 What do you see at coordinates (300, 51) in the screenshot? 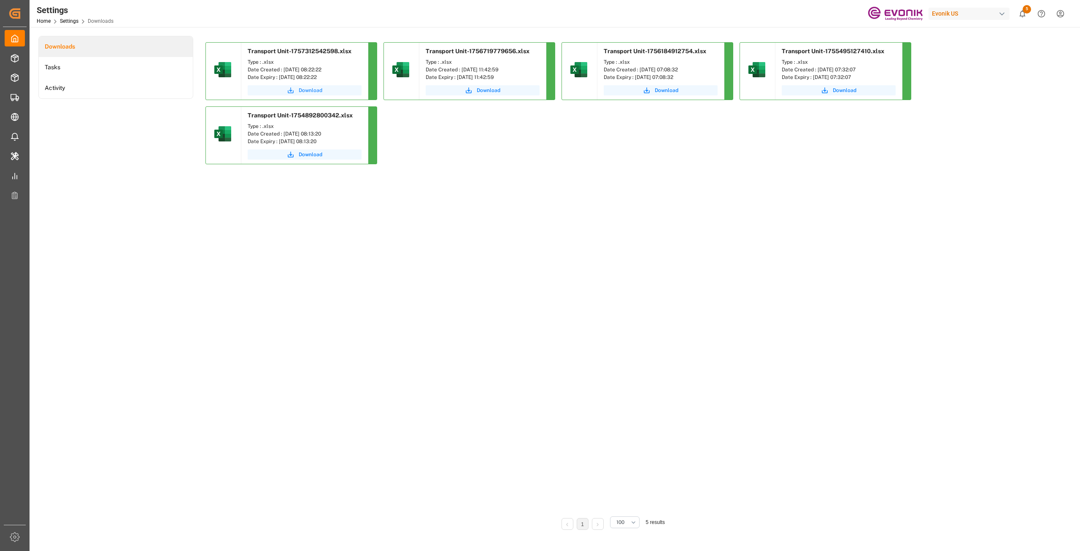
I see `span: Transport Unit-1757312542598.xlsx` at bounding box center [300, 51].